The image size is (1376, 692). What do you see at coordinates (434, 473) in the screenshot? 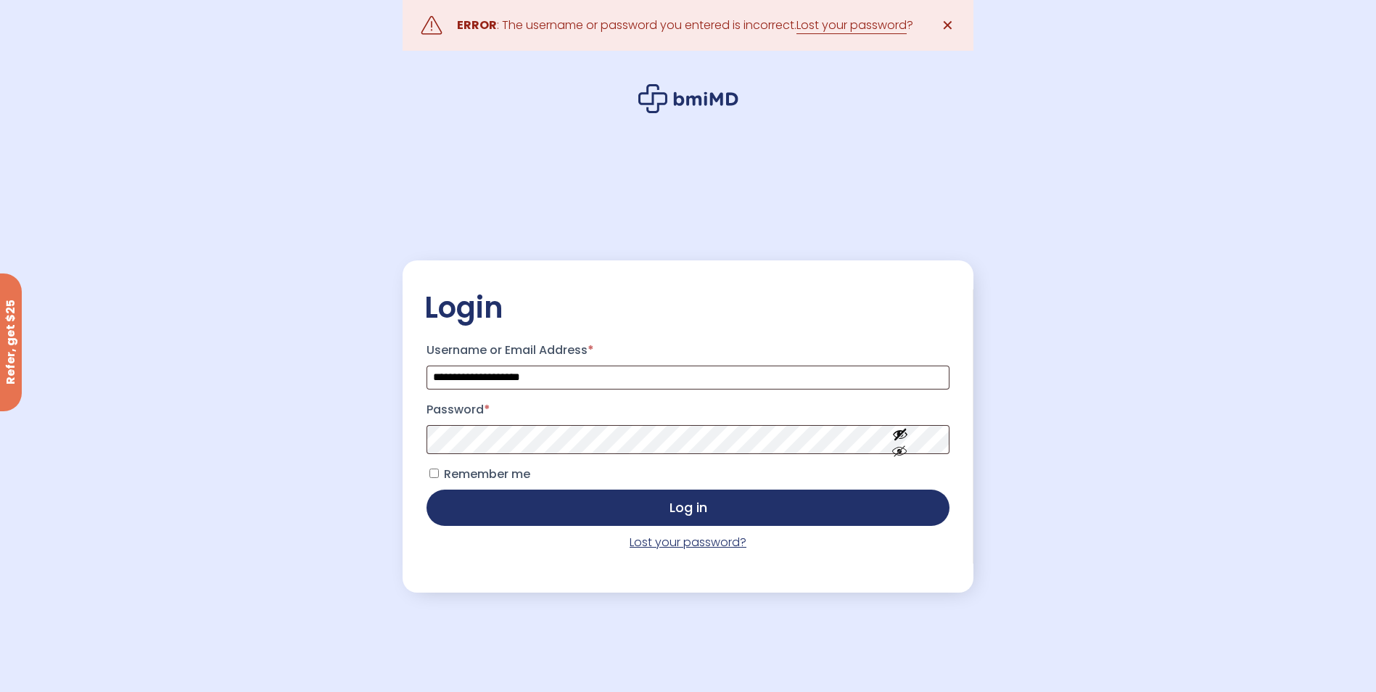
I see `input: Remember me` at bounding box center [434, 473].